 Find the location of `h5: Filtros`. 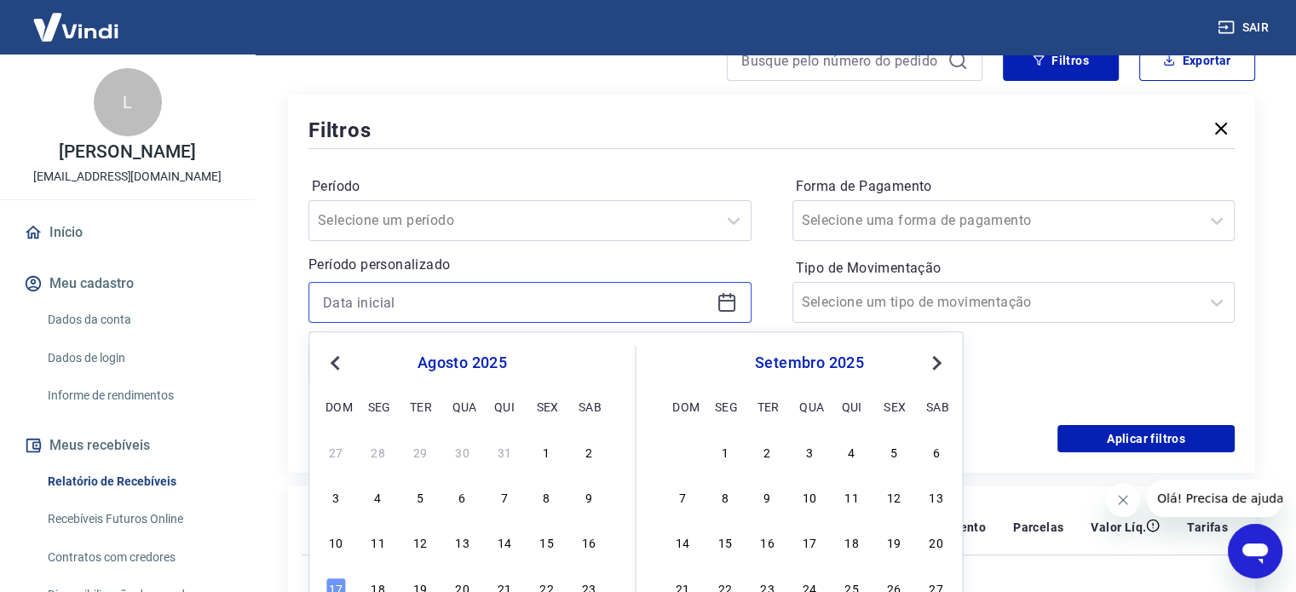

h5: Filtros is located at coordinates (340, 130).